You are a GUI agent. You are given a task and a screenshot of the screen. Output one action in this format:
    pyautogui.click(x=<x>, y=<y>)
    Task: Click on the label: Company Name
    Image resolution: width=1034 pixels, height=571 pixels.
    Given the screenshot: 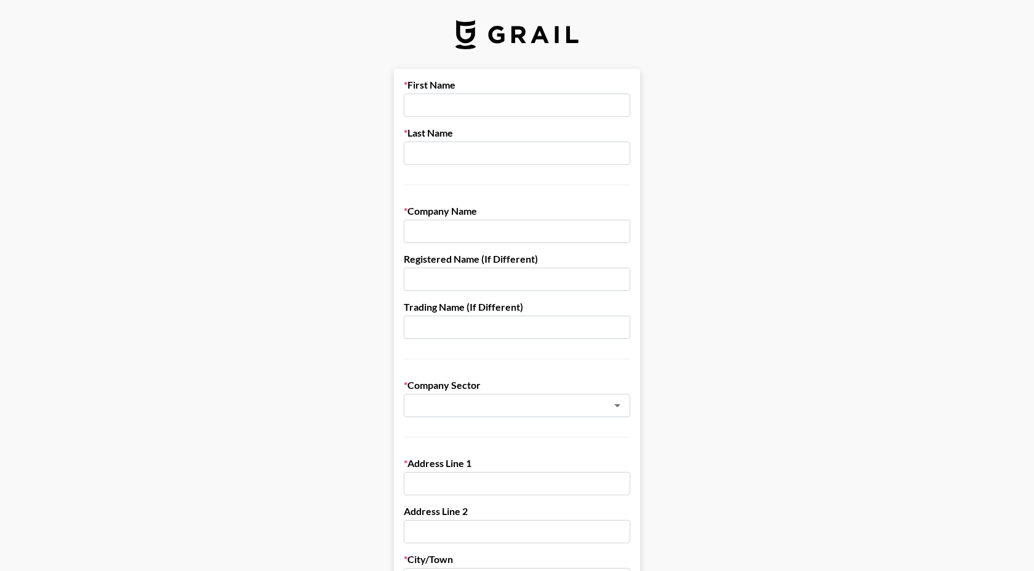 What is the action you would take?
    pyautogui.click(x=517, y=211)
    